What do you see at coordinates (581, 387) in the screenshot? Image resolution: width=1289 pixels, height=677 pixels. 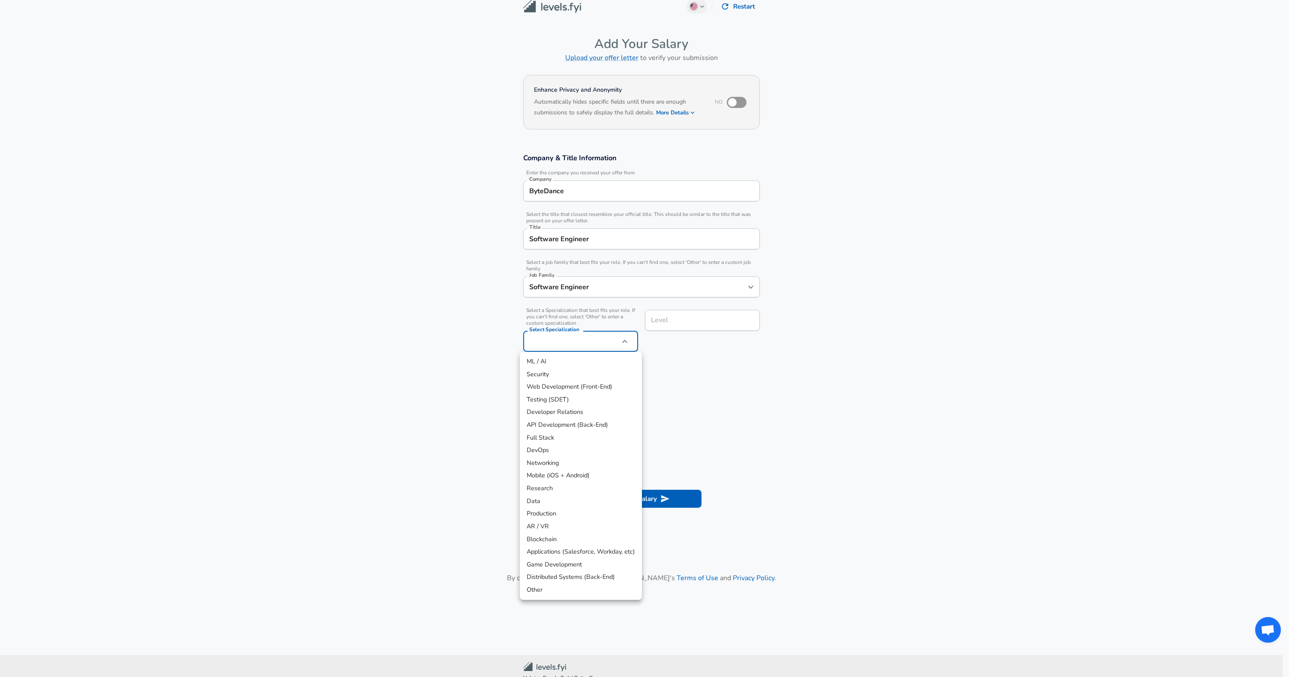 I see `li: Web Development (Front-End)` at bounding box center [581, 387].